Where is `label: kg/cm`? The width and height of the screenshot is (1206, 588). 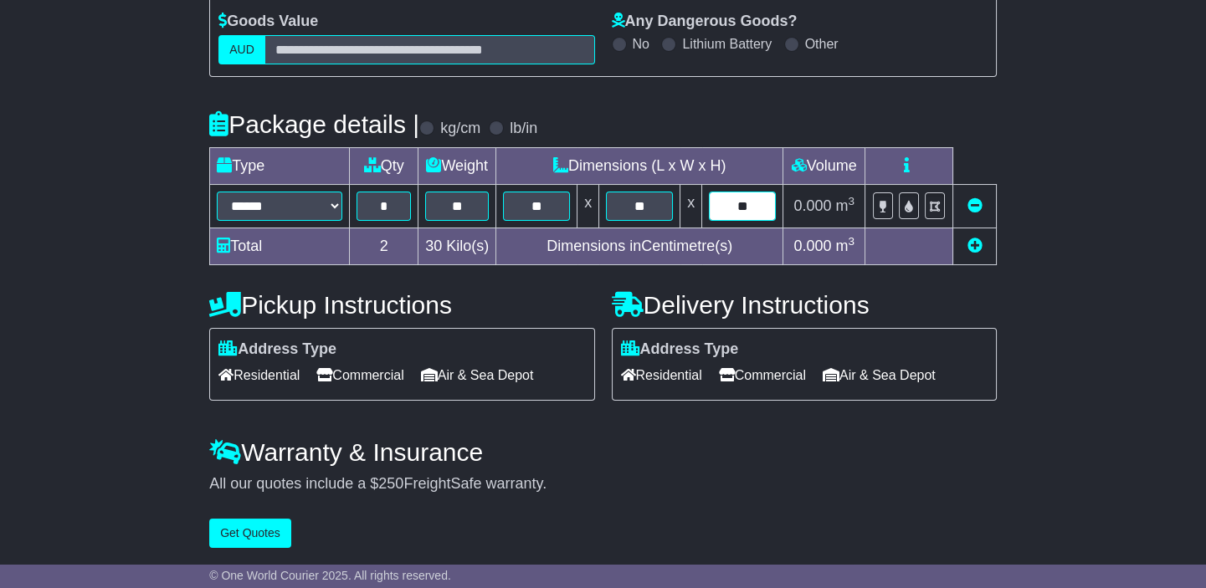
label: kg/cm is located at coordinates (460, 129).